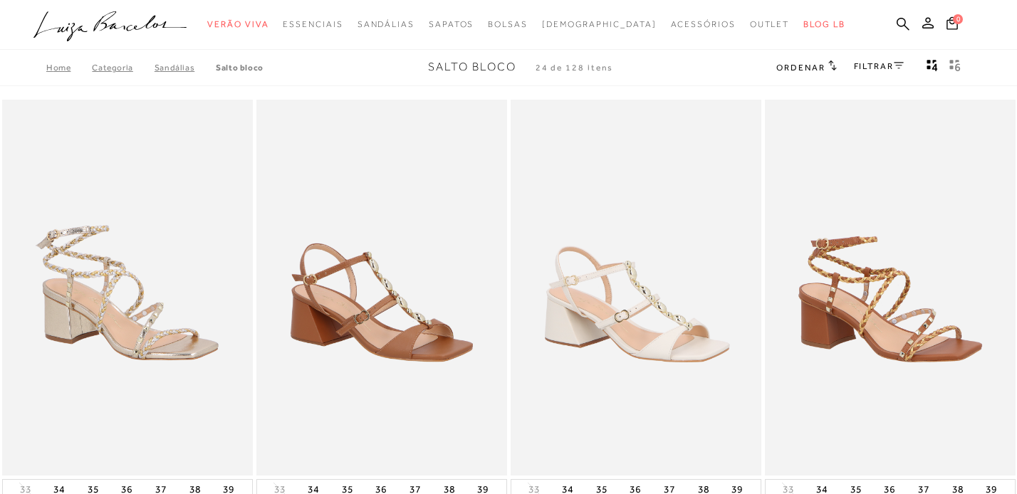 The image size is (1017, 494). Describe the element at coordinates (575, 68) in the screenshot. I see `span: 24 de 128 itens` at that location.